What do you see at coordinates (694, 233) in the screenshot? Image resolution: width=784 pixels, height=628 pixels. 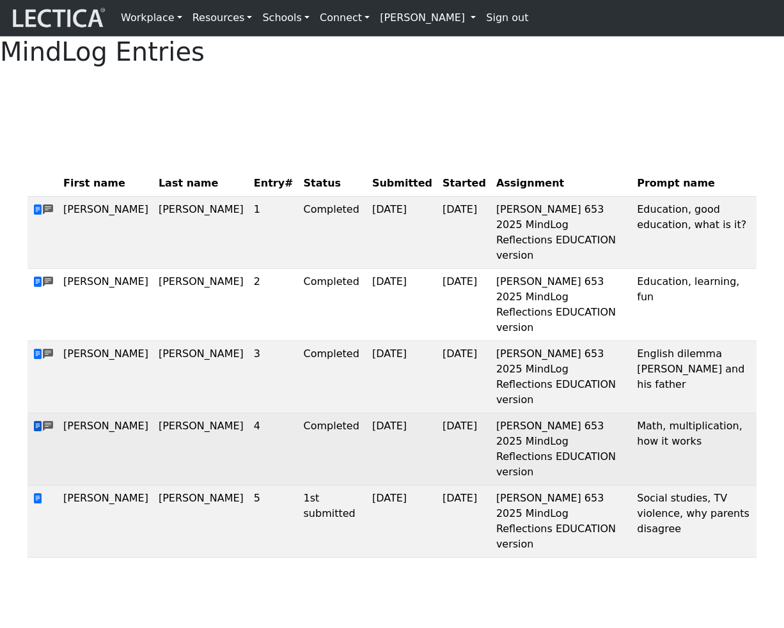 I see `td: Education, good education, what is it?` at bounding box center [694, 233].